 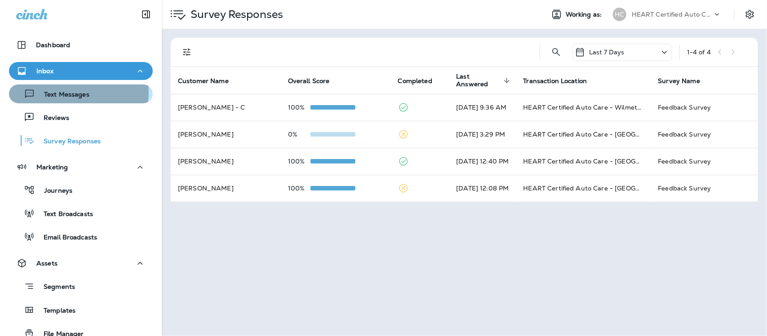 What do you see at coordinates (52, 167) in the screenshot?
I see `p: Marketing` at bounding box center [52, 167].